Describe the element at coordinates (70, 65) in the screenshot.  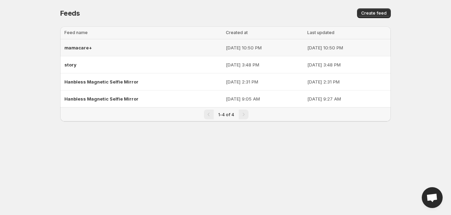
I see `span: story` at that location.